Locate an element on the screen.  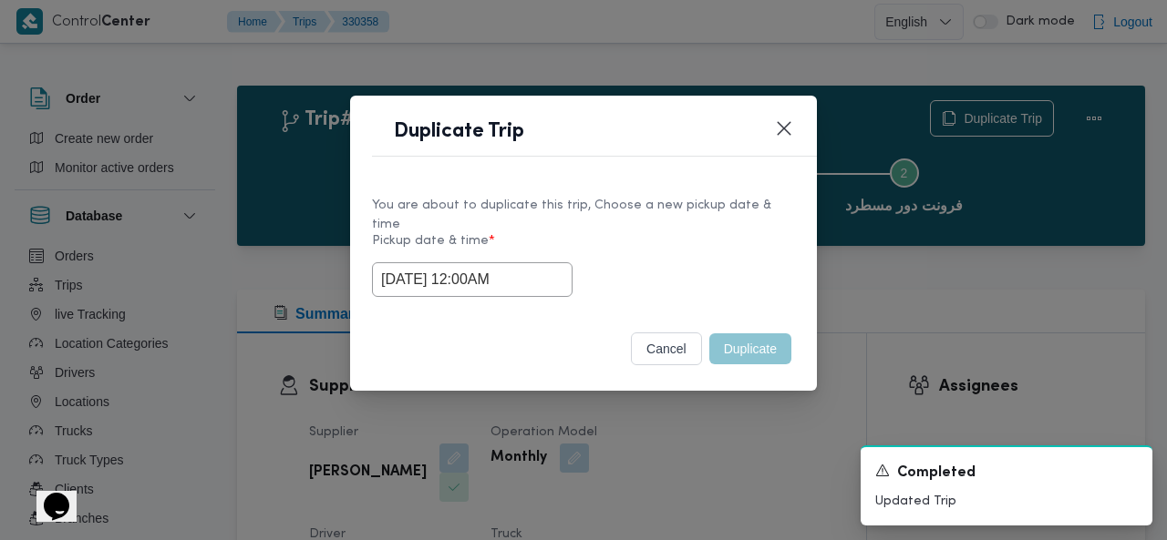
button: Duplicate is located at coordinates (750, 349).